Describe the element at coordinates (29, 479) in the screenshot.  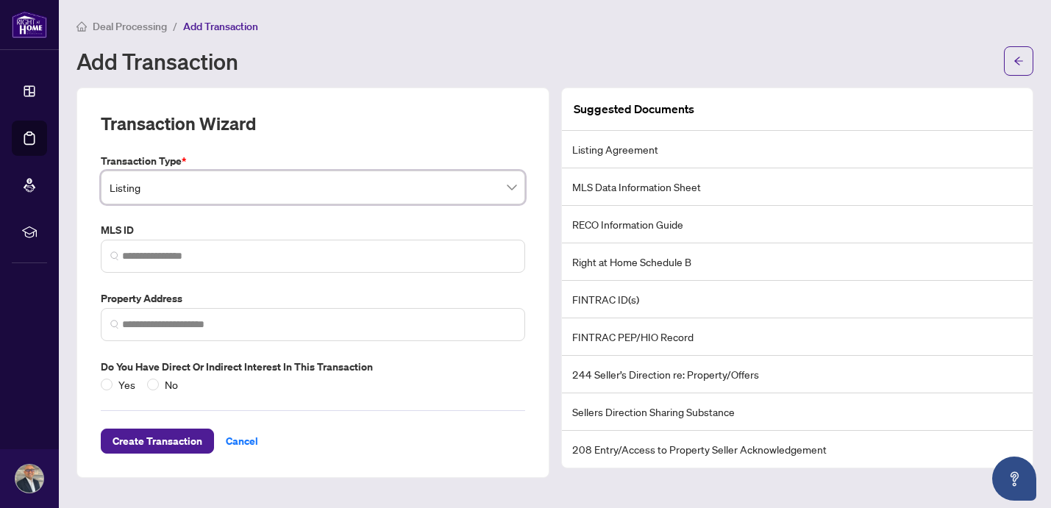
I see `img: Profile Icon` at that location.